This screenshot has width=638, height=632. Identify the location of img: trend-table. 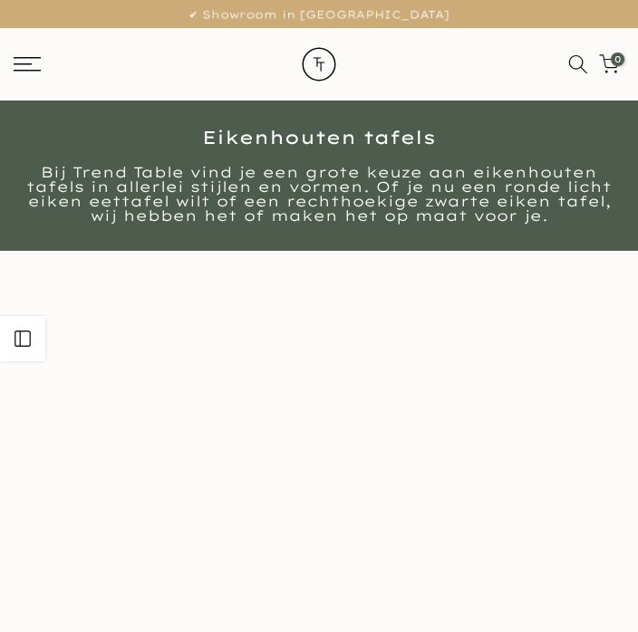
(319, 64).